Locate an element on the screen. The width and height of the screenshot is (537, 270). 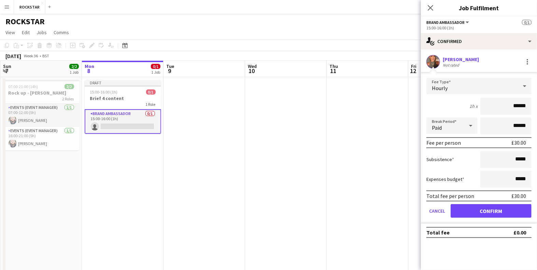
div: Total fee per person is located at coordinates (450, 196).